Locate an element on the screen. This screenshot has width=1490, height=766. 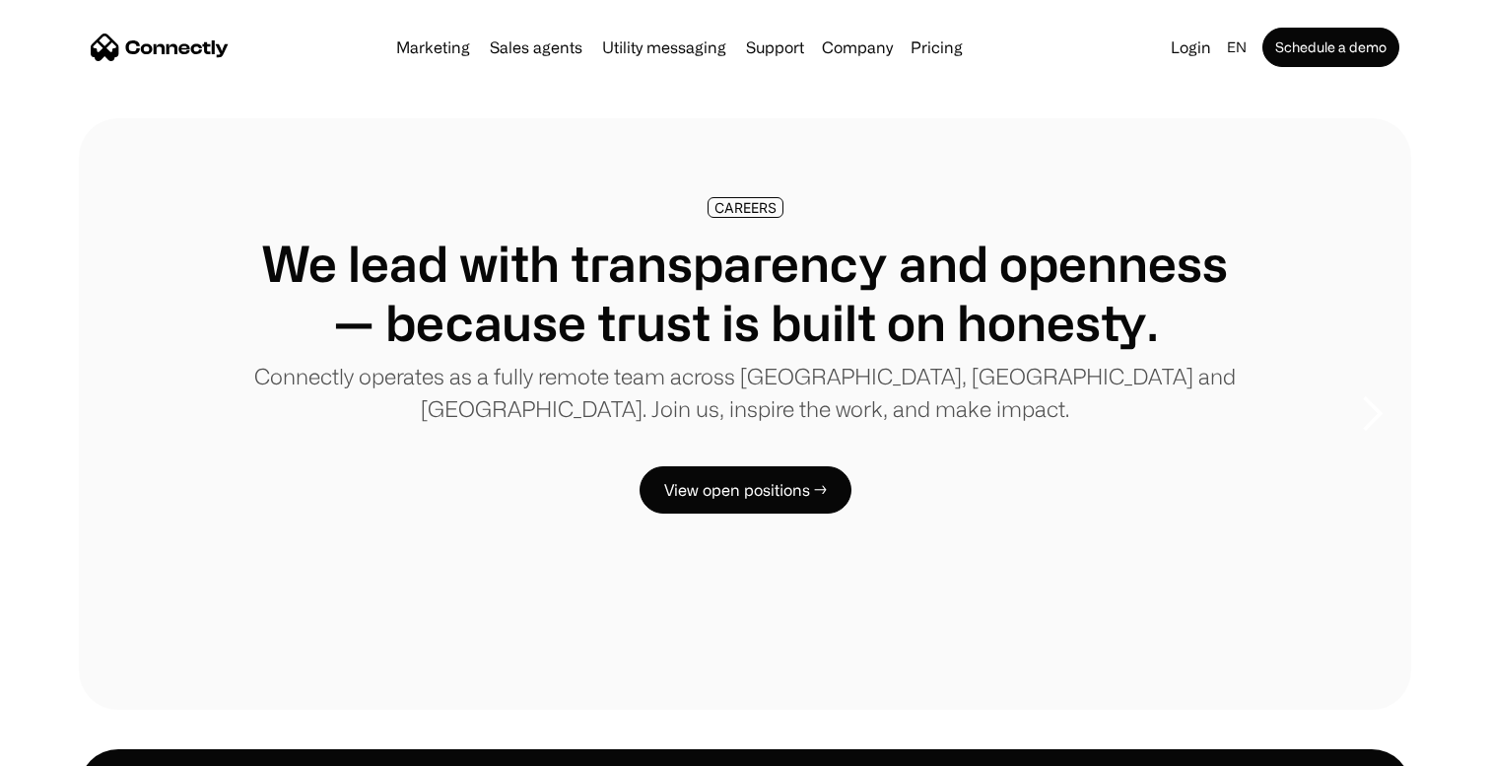
a: Login is located at coordinates (1191, 47).